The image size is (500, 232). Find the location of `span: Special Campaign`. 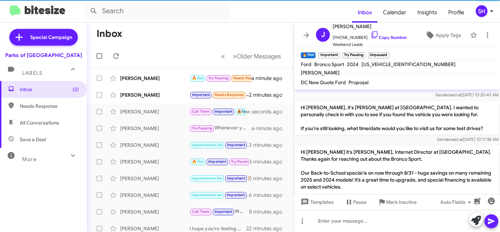

span: Special Campaign is located at coordinates (51, 37).